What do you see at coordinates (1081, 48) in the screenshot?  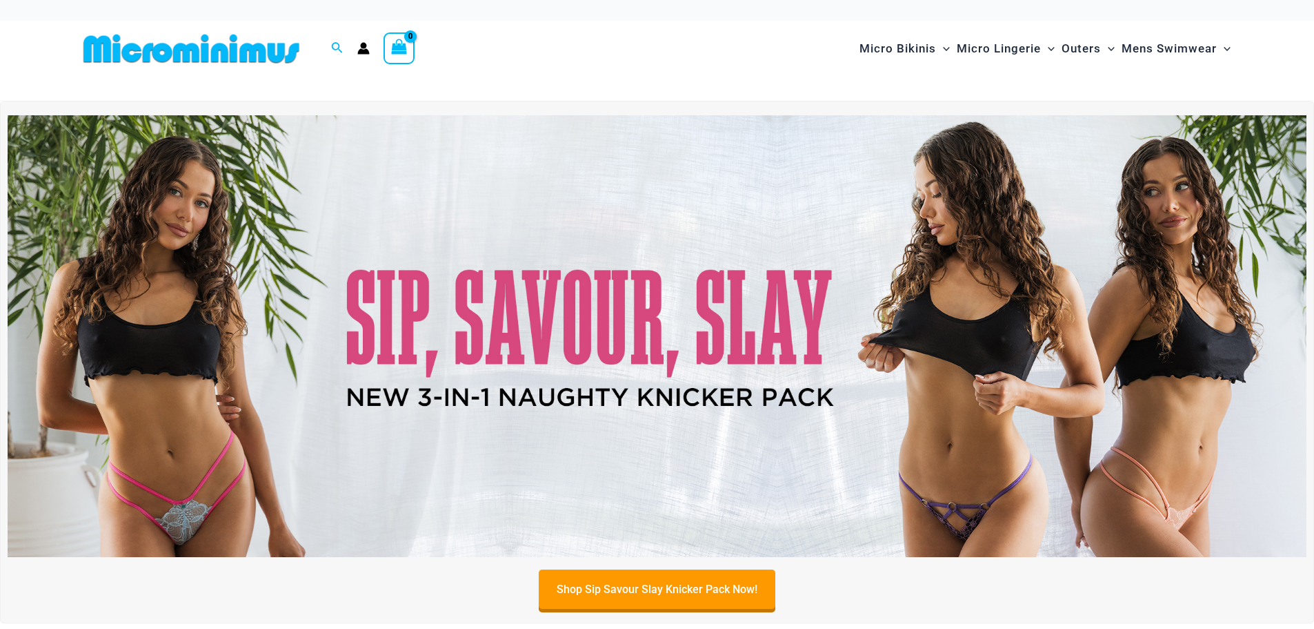 I see `span: Outers` at bounding box center [1081, 48].